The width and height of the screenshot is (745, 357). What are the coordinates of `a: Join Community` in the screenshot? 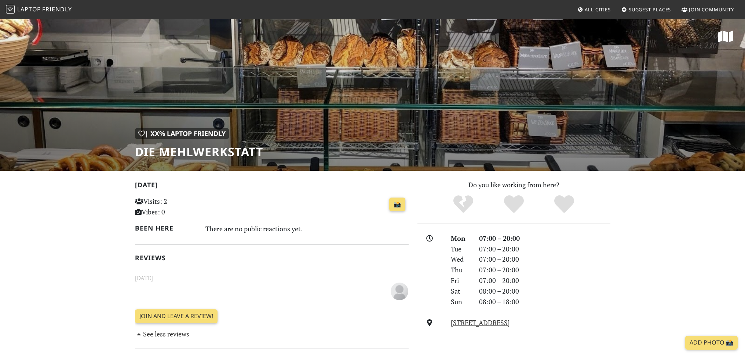 It's located at (708, 10).